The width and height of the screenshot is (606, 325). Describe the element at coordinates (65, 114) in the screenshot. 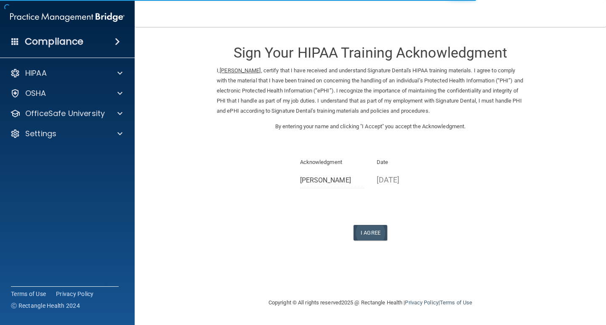

I see `p: OfficeSafe University` at that location.